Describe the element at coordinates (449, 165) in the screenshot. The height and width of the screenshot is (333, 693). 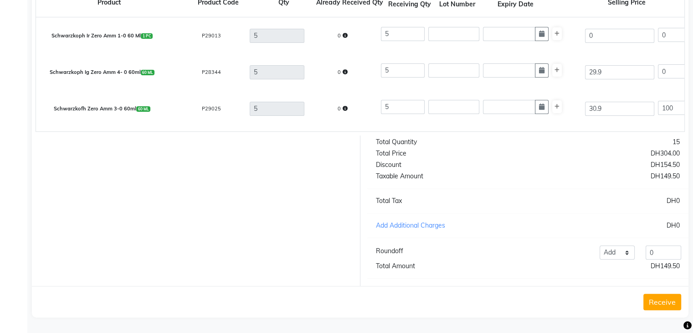
I see `div: Discount` at that location.